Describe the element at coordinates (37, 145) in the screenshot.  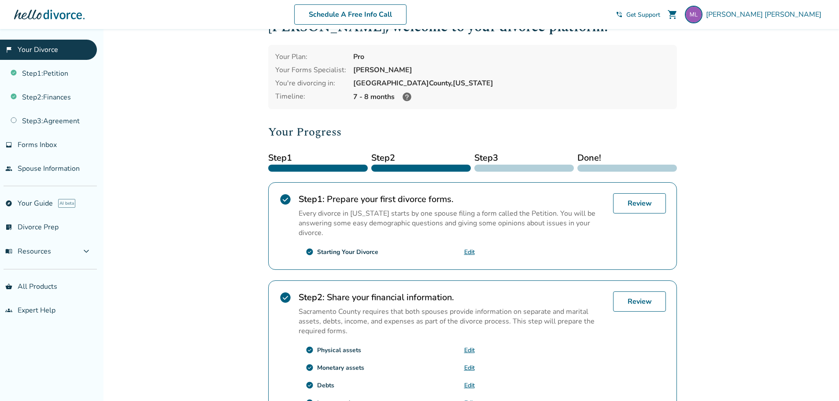
I see `span: Forms Inbox` at that location.